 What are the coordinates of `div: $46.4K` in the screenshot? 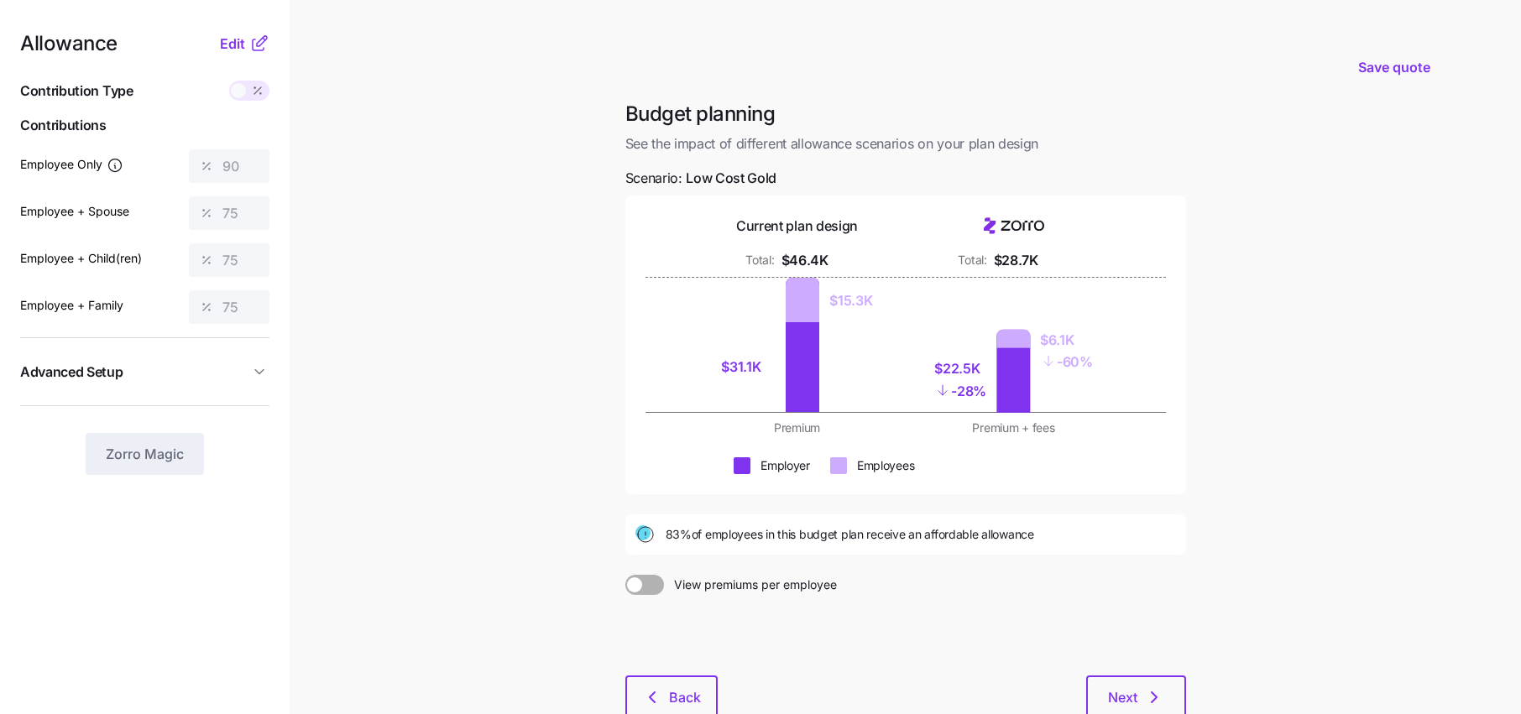 It's located at (805, 260).